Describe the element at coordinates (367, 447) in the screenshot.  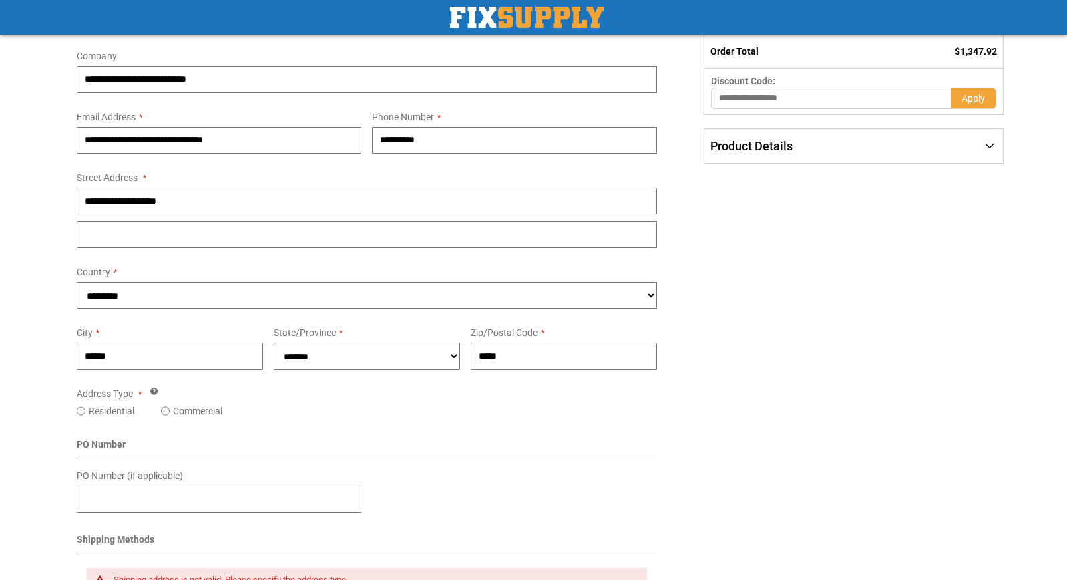
I see `div: PO Number` at that location.